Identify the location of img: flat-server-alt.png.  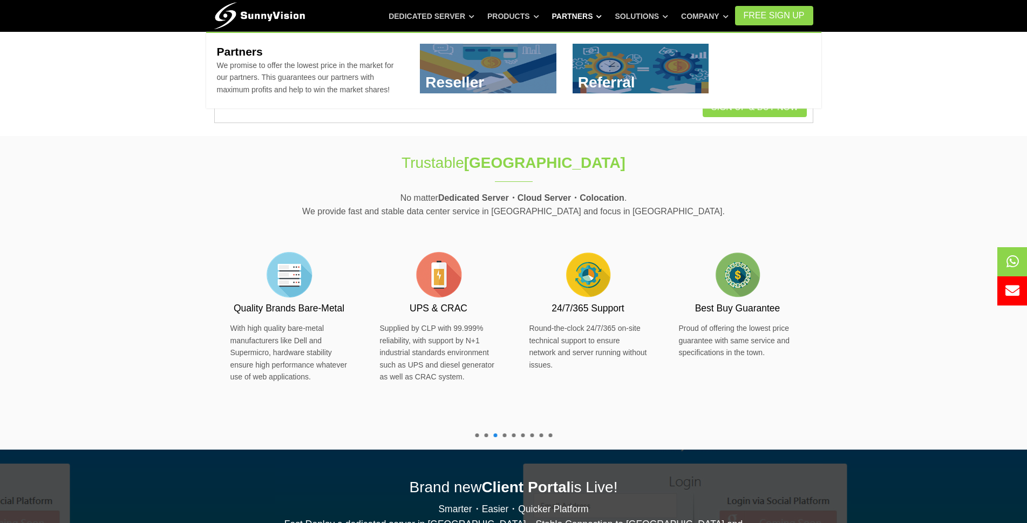
(289, 275).